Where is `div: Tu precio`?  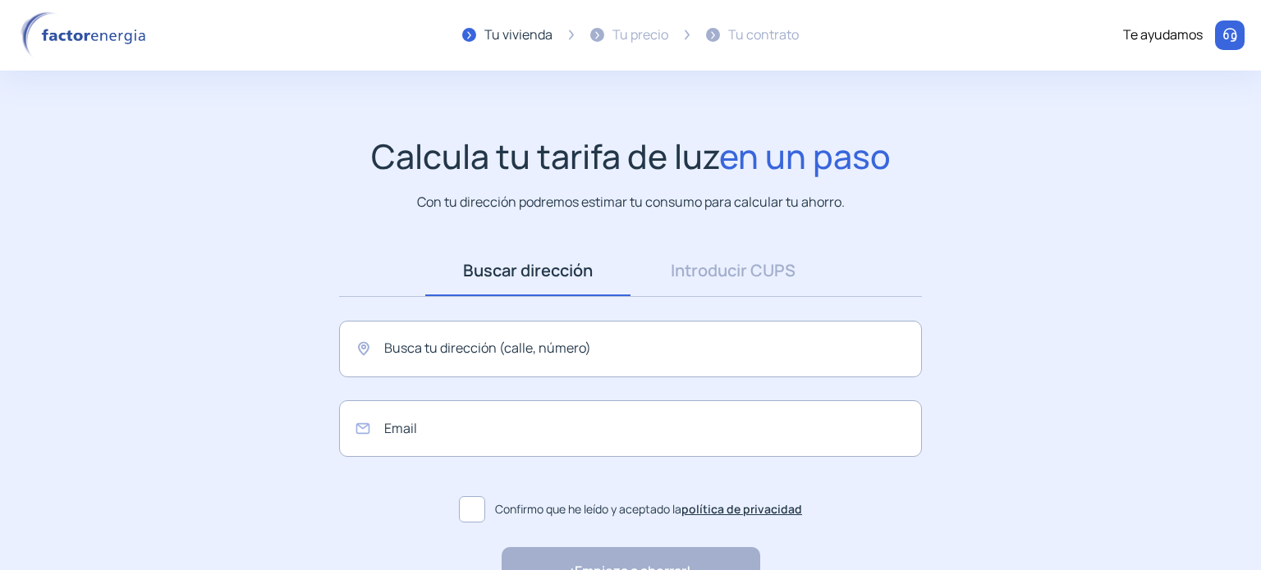 div: Tu precio is located at coordinates (640, 35).